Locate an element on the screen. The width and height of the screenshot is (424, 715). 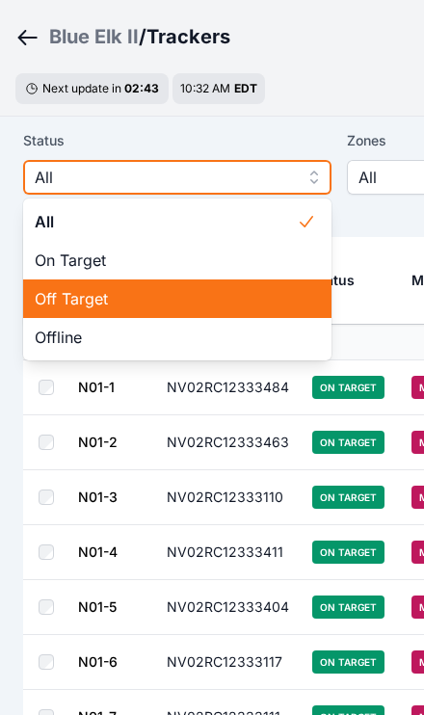
div: All is located at coordinates (177, 279).